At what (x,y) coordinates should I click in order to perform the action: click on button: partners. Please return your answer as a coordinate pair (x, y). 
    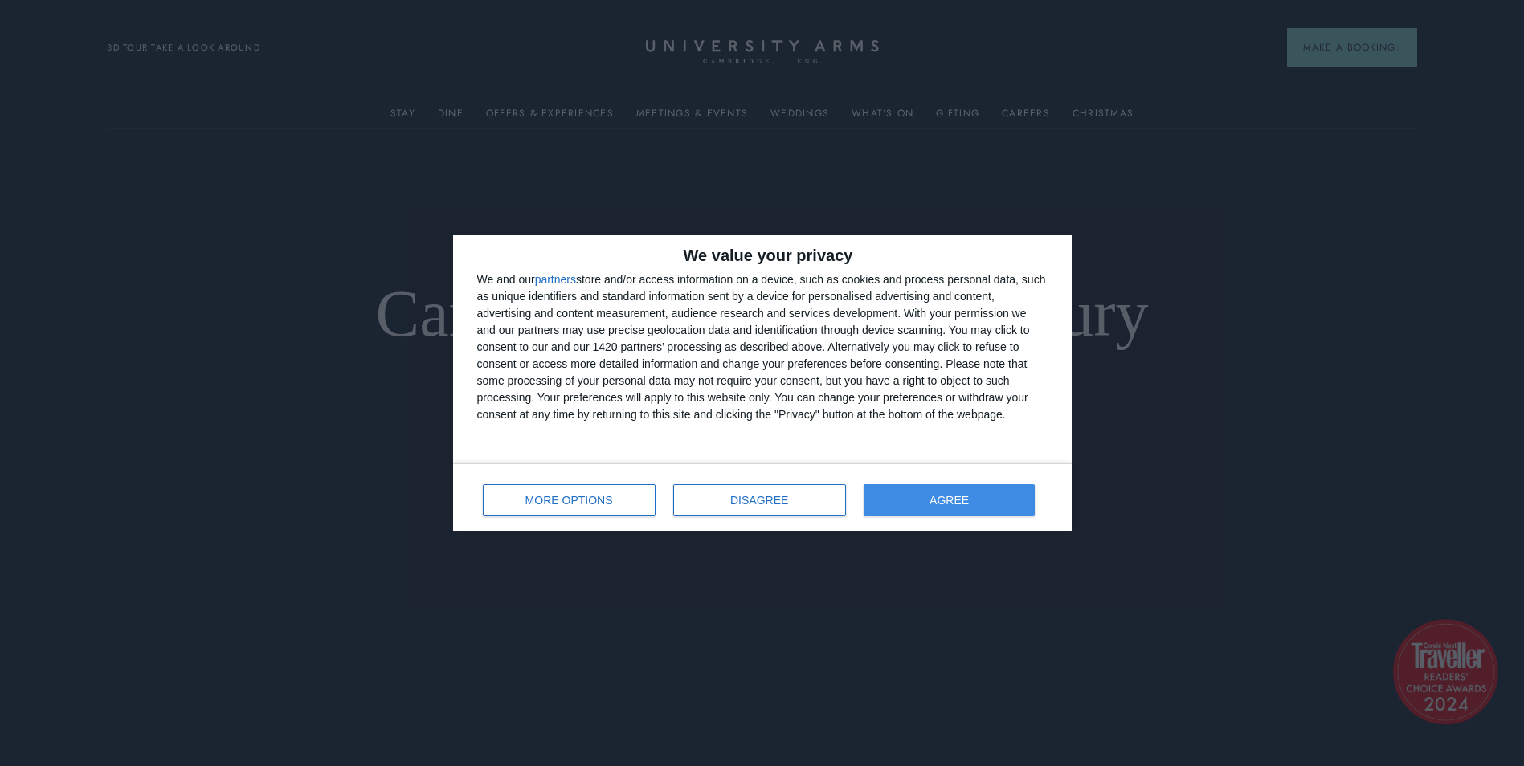
    Looking at the image, I should click on (555, 280).